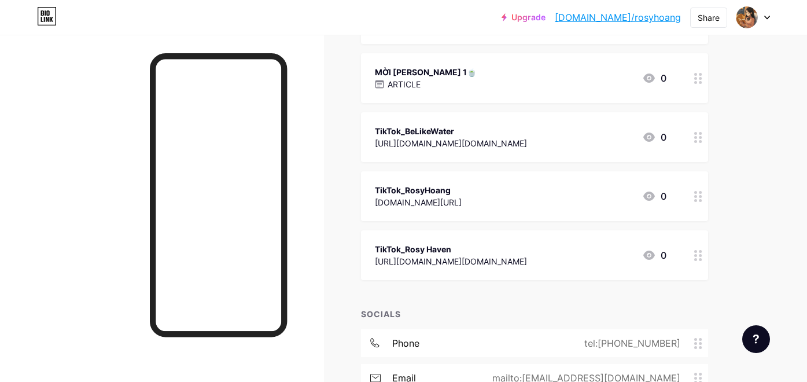  I want to click on div: SOCIALS, so click(534, 313).